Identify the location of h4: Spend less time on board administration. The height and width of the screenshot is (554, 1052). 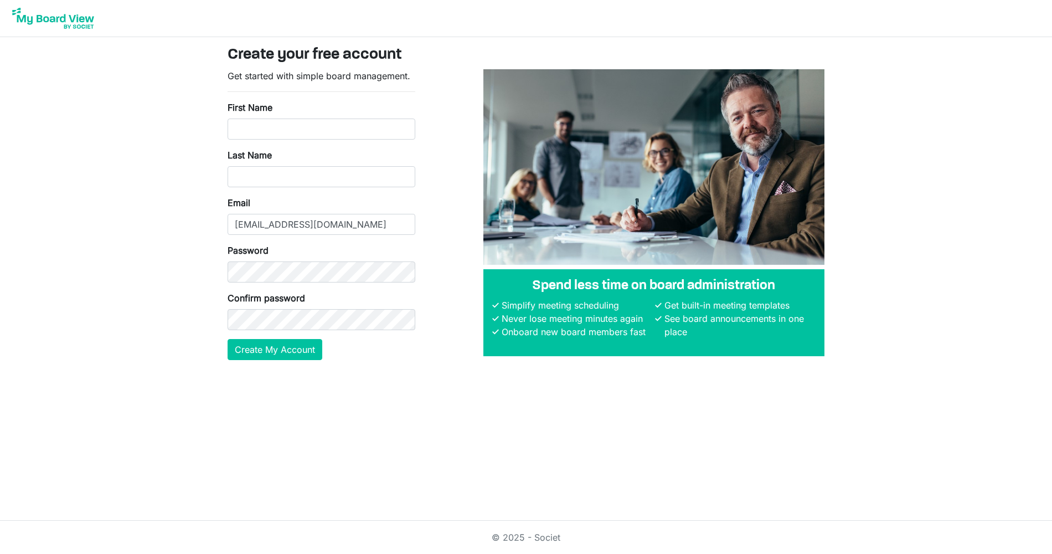
(654, 286).